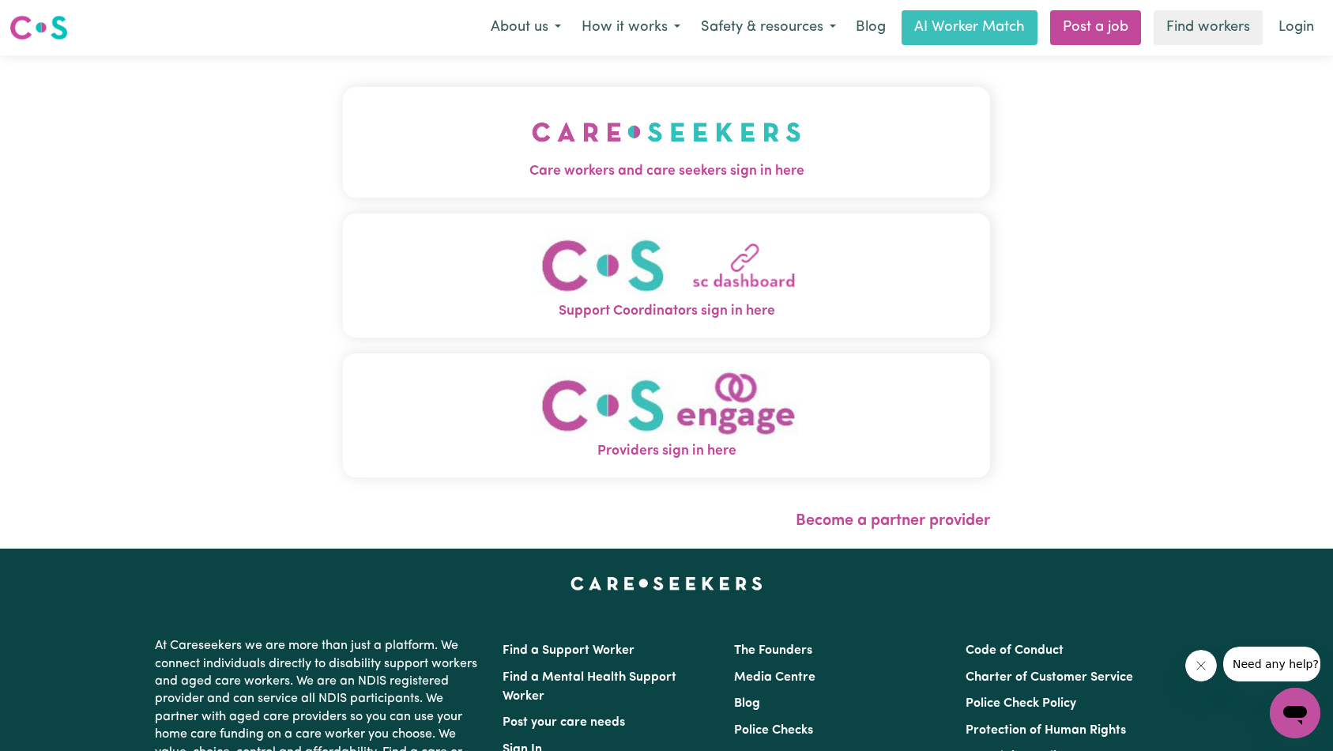 This screenshot has width=1333, height=751. What do you see at coordinates (1021, 703) in the screenshot?
I see `a: Police Check Policy` at bounding box center [1021, 703].